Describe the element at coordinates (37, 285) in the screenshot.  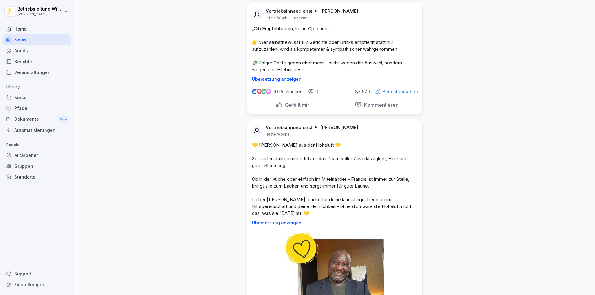
I see `a: Einstellungen` at that location.